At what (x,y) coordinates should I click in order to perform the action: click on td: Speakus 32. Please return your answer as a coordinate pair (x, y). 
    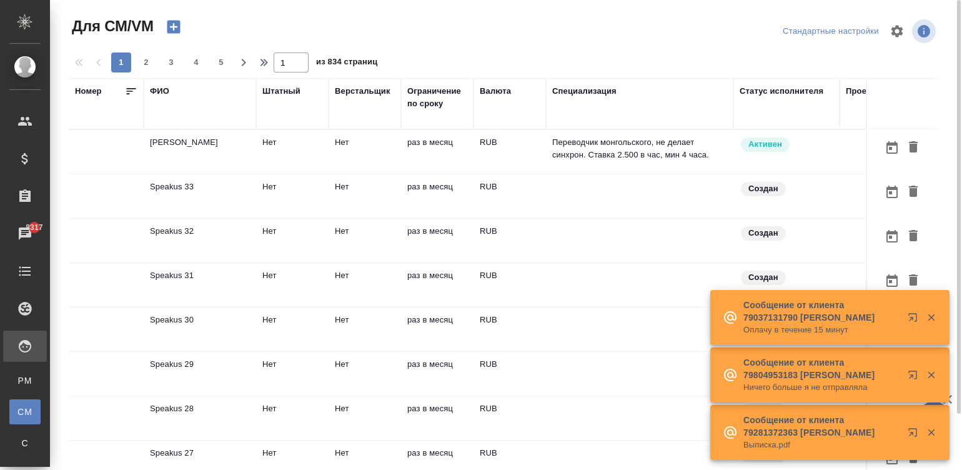
    Looking at the image, I should click on (200, 240).